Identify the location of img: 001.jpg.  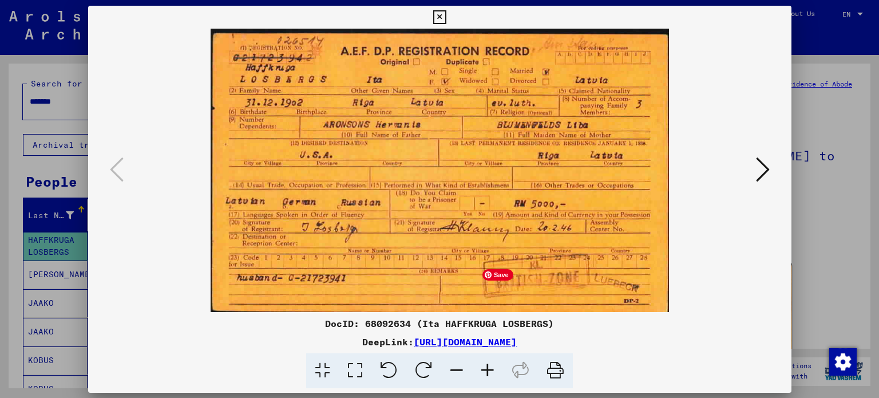
(440, 170).